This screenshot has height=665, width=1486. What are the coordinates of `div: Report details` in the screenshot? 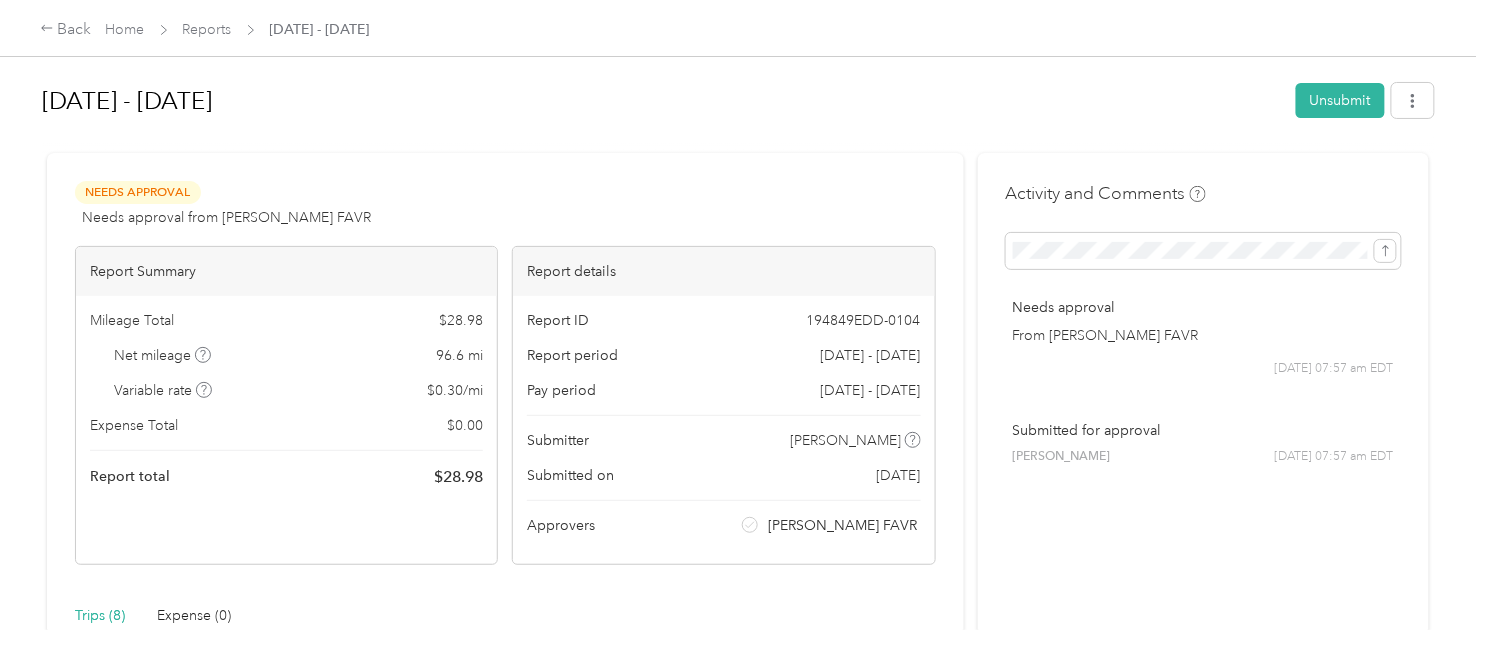 It's located at (723, 271).